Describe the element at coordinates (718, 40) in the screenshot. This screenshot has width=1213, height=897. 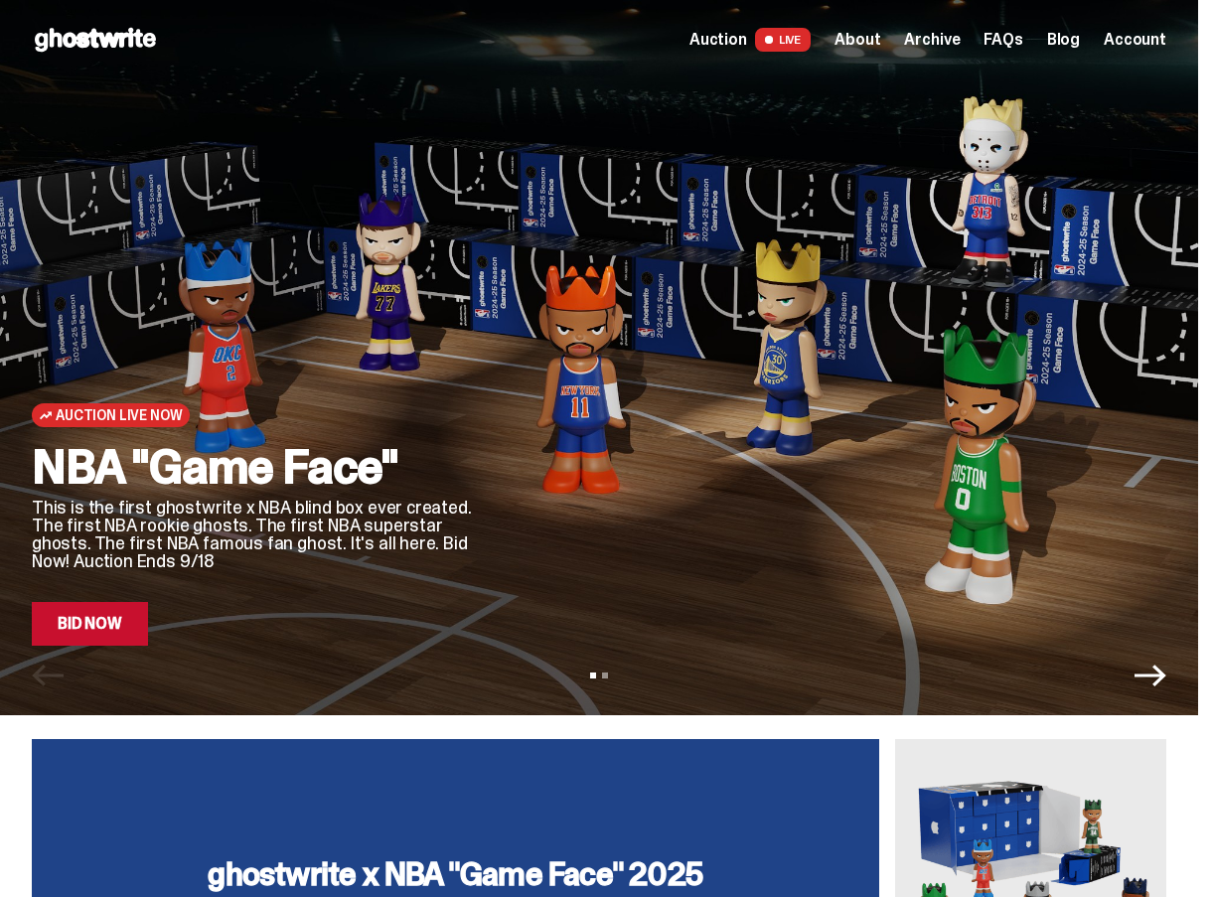
I see `span: Auction` at that location.